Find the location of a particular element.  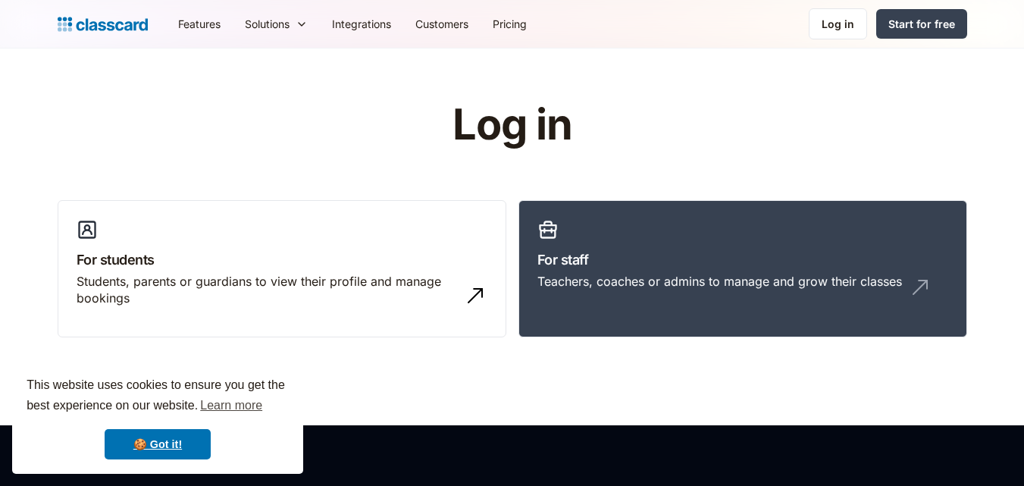

a: For studentsStudents, parents or guardians to view their profile and manage bookings is located at coordinates (282, 269).